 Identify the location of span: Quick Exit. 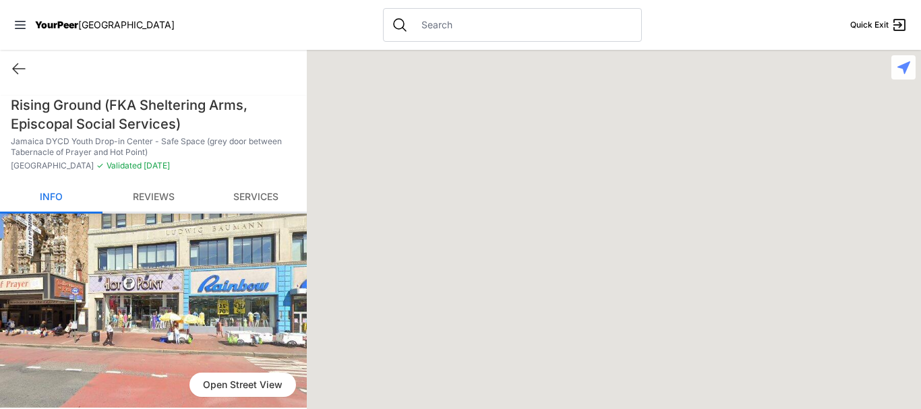
(870, 25).